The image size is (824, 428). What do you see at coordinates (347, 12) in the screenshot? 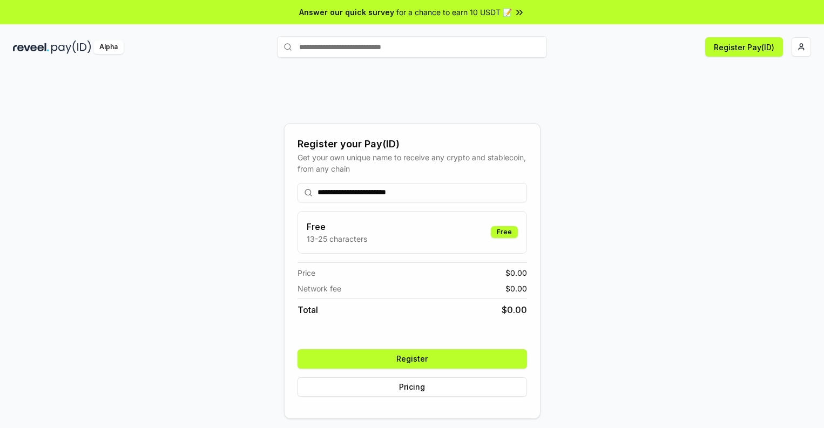
I see `span: Answer our quick survey` at bounding box center [347, 12].